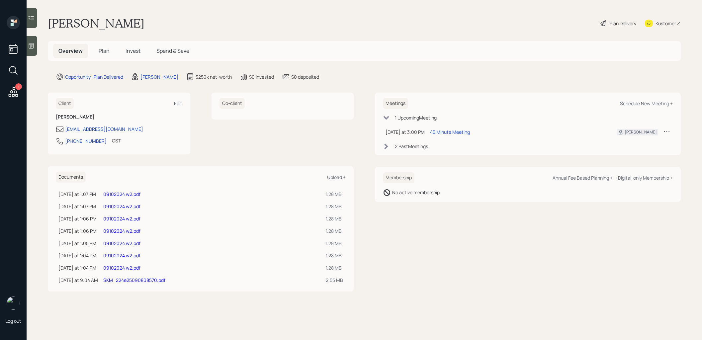 This screenshot has width=702, height=340. Describe the element at coordinates (399, 178) in the screenshot. I see `h6: Membership` at that location.